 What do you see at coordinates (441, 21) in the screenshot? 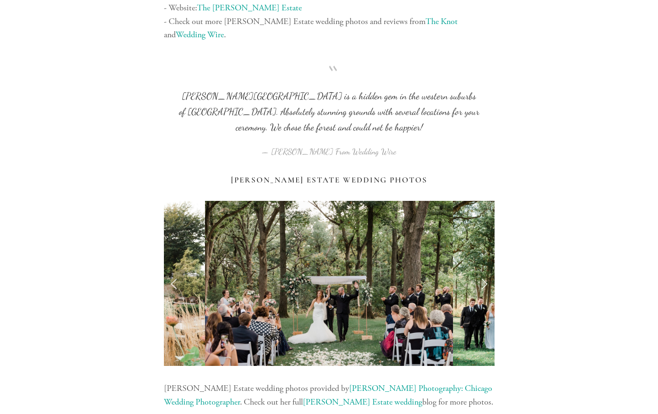
I see `a: The Knot` at bounding box center [441, 21].